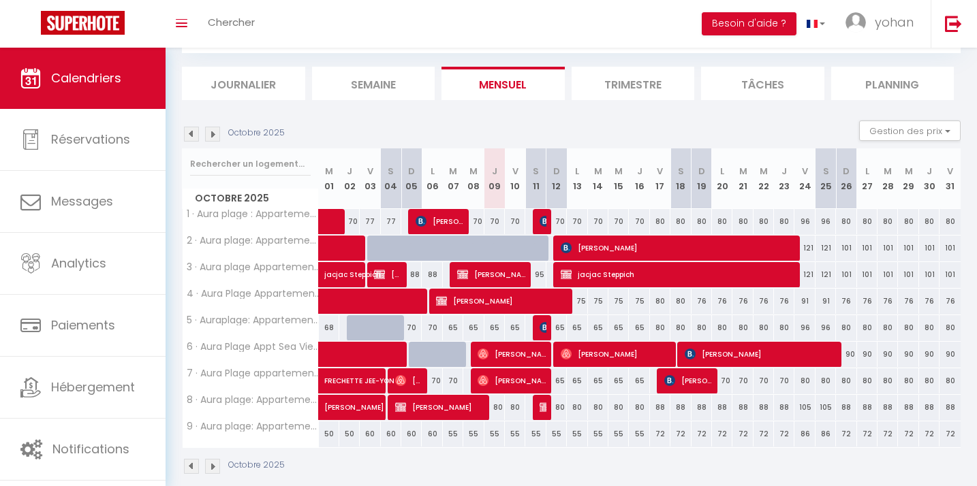 The width and height of the screenshot is (977, 486). Describe the element at coordinates (78, 263) in the screenshot. I see `span: Analytics` at that location.